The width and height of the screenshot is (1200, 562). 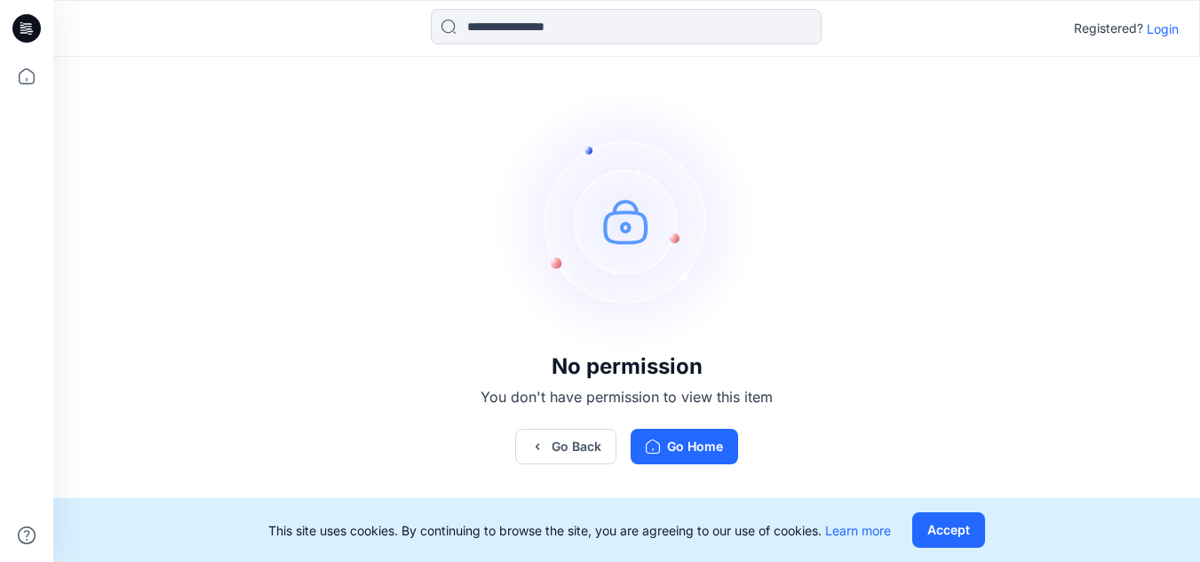 I want to click on p: Login, so click(x=1162, y=28).